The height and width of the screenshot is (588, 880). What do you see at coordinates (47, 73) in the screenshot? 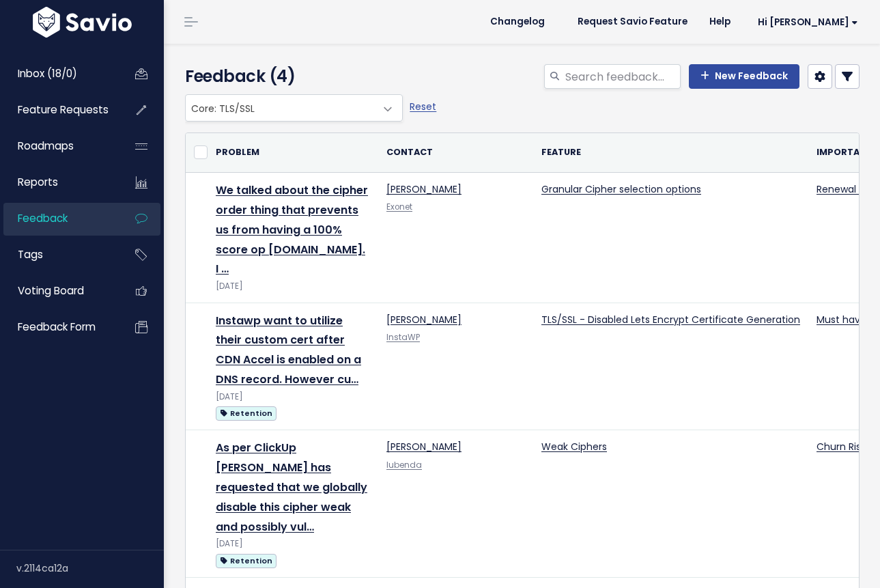
I see `span: Inbox (18/0)` at bounding box center [47, 73].